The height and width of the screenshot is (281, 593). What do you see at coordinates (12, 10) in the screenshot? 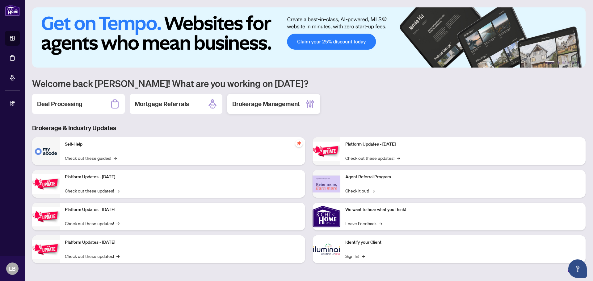
I see `img: logo` at bounding box center [12, 10].